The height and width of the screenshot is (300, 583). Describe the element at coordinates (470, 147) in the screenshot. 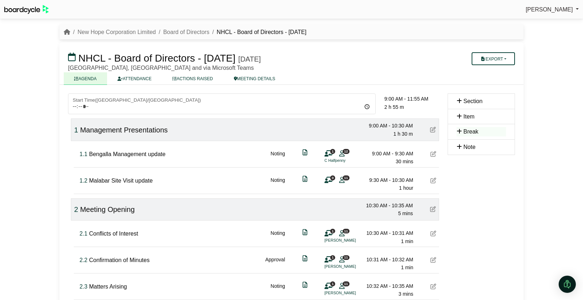

I see `span: Note` at that location.